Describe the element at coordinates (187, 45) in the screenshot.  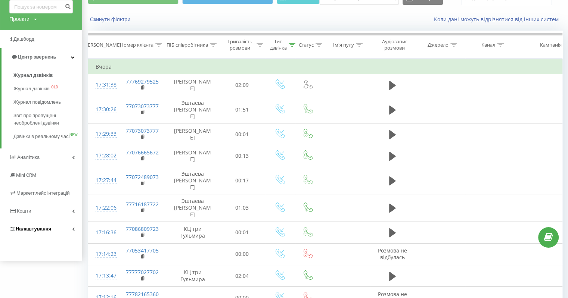
I see `div: ПІБ співробітника` at that location.